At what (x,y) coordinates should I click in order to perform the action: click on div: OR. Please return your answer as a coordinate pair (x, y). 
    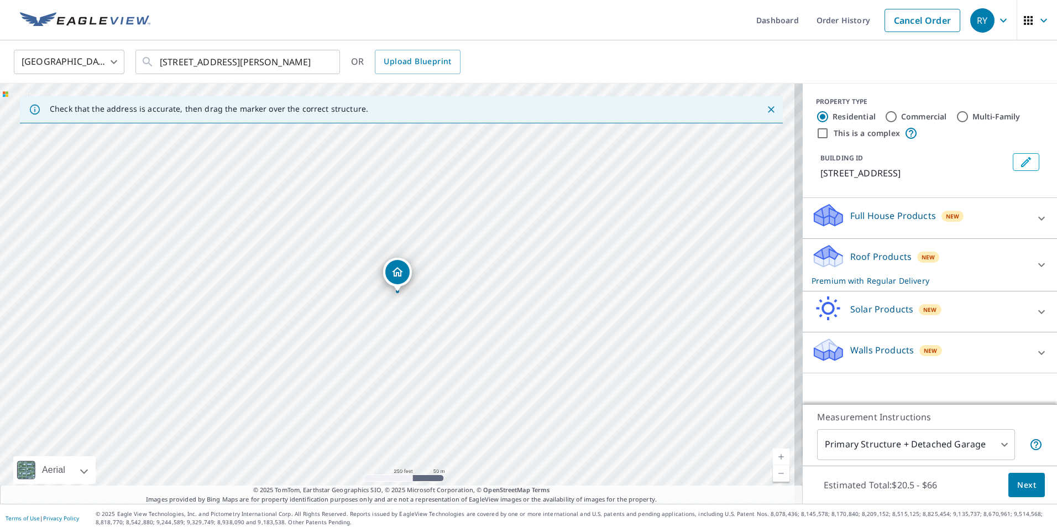
    Looking at the image, I should click on (406, 62).